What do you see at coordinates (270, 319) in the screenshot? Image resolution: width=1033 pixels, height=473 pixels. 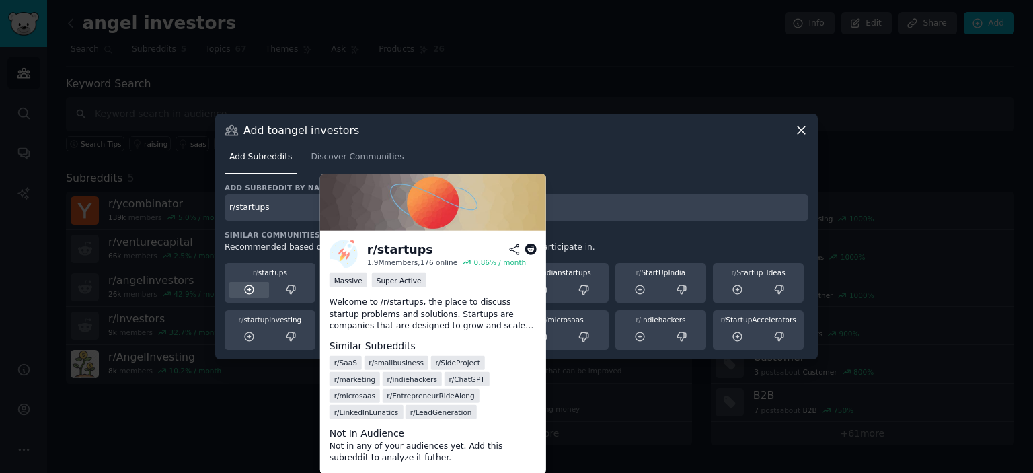 I see `div: startupinvesting` at bounding box center [270, 319].